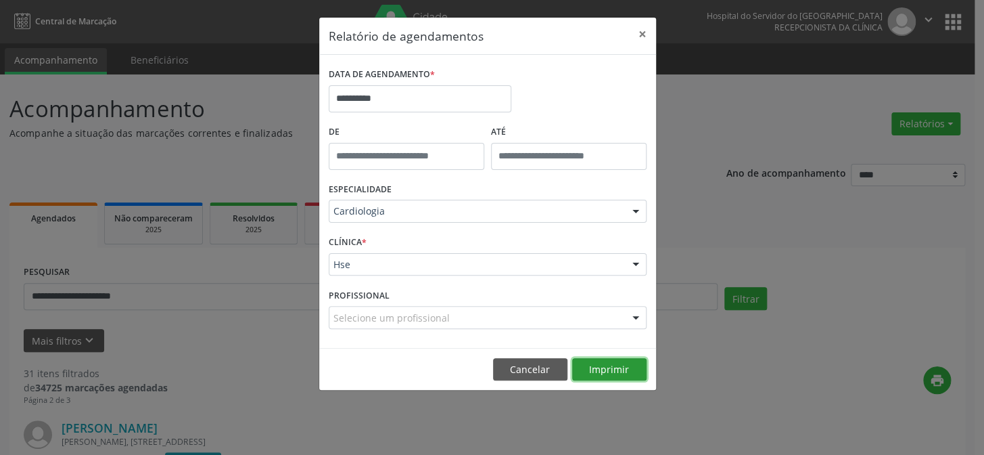 The height and width of the screenshot is (455, 984). What do you see at coordinates (610, 369) in the screenshot?
I see `button: Imprimir` at bounding box center [610, 369].